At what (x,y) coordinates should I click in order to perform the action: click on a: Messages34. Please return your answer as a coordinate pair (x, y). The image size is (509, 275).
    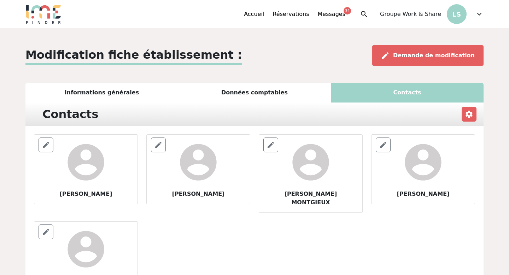
    Looking at the image, I should click on (332, 14).